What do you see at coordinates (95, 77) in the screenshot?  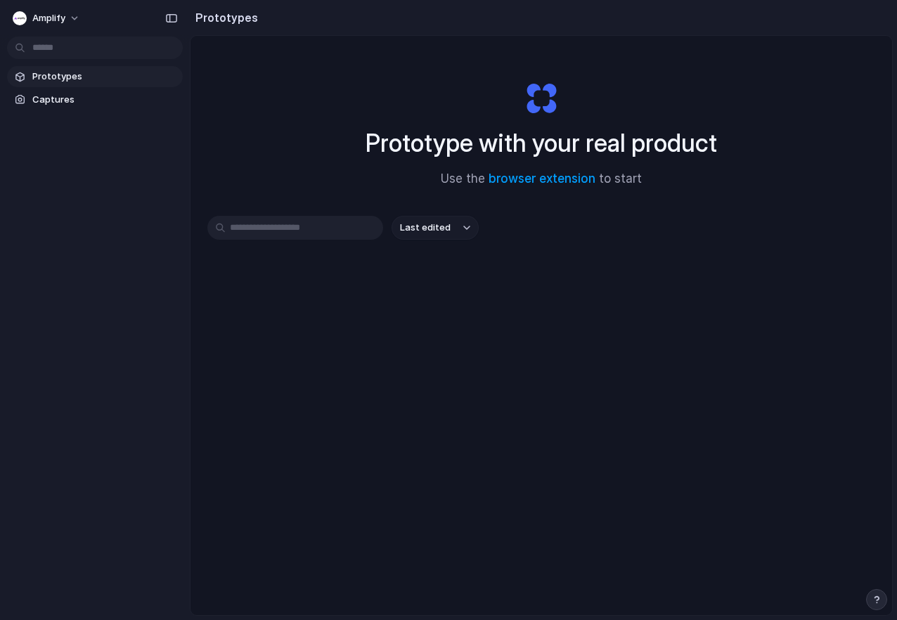 I see `a: Prototypes` at bounding box center [95, 77].